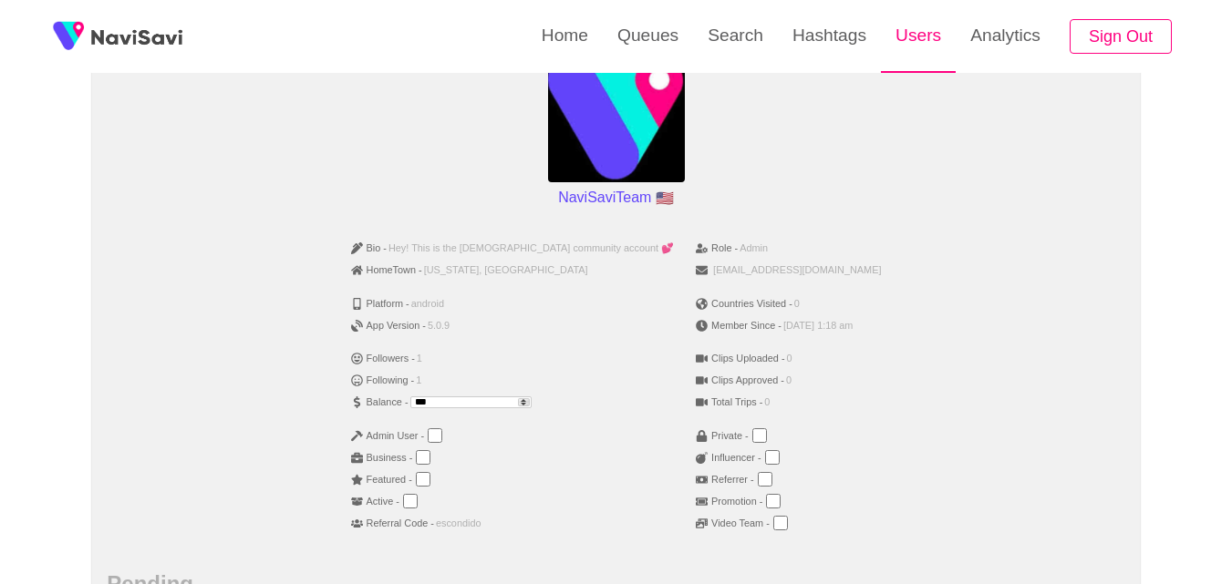  I want to click on span: Promotion -, so click(729, 501).